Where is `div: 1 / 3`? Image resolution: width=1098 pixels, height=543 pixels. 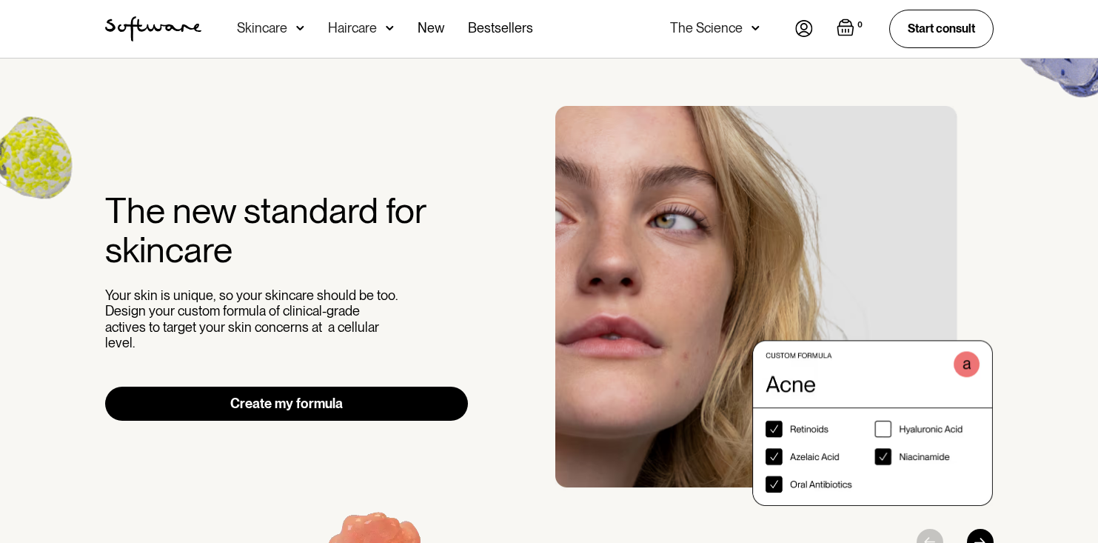 div: 1 / 3 is located at coordinates (774, 306).